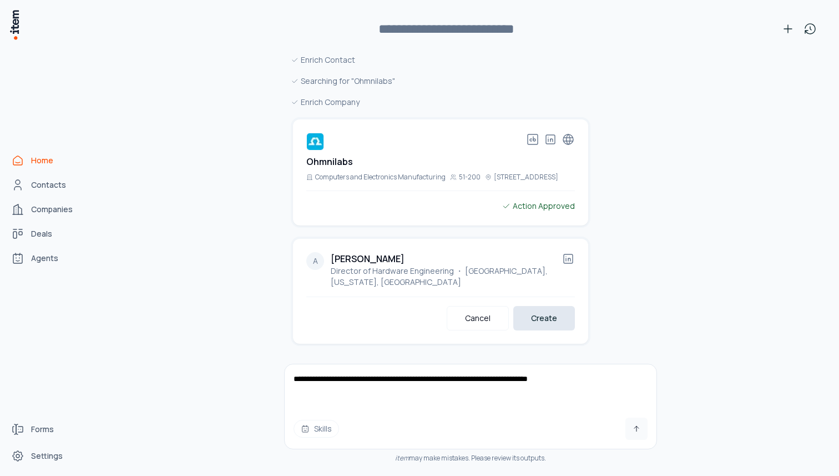  Describe the element at coordinates (637, 429) in the screenshot. I see `button: Send message` at that location.